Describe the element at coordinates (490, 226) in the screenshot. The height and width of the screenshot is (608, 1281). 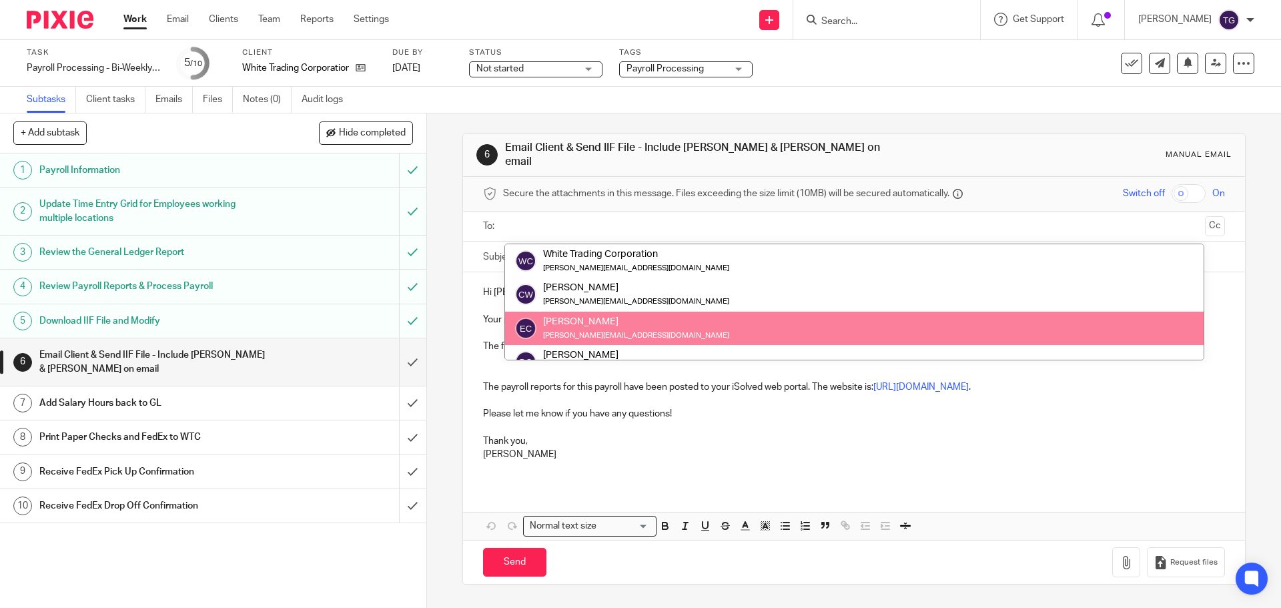
I see `label: To:` at that location.